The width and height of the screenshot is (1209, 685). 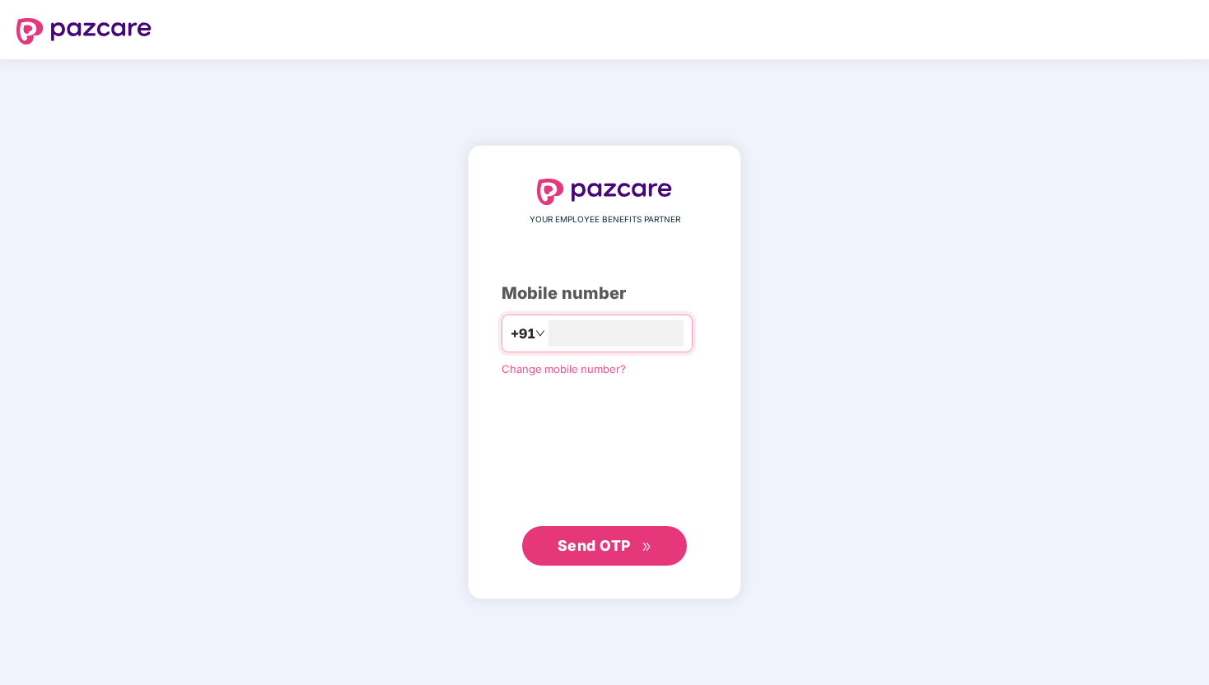 What do you see at coordinates (523, 334) in the screenshot?
I see `span: +91` at bounding box center [523, 334].